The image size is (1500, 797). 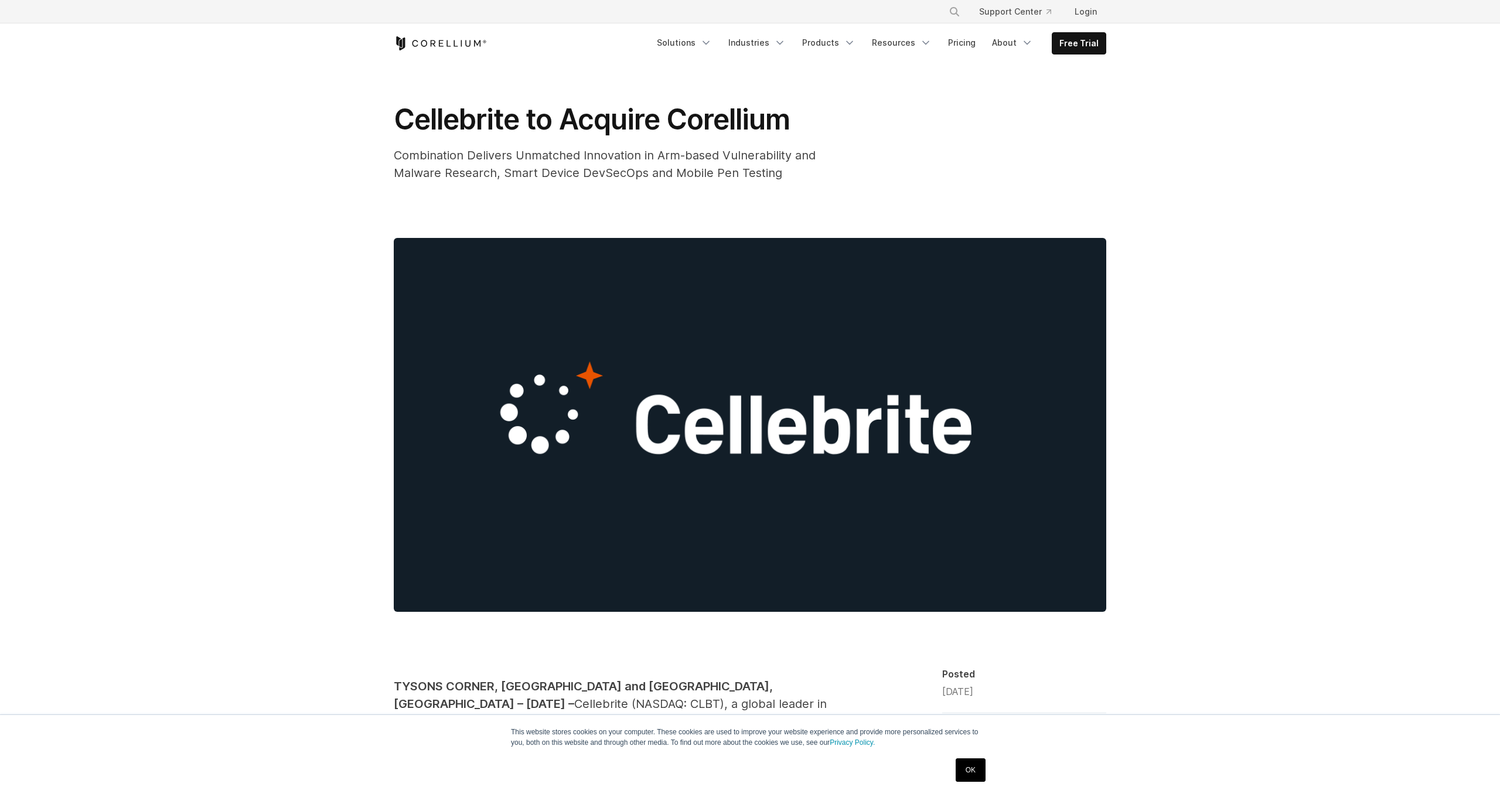 I want to click on a: Free Trial, so click(x=1078, y=43).